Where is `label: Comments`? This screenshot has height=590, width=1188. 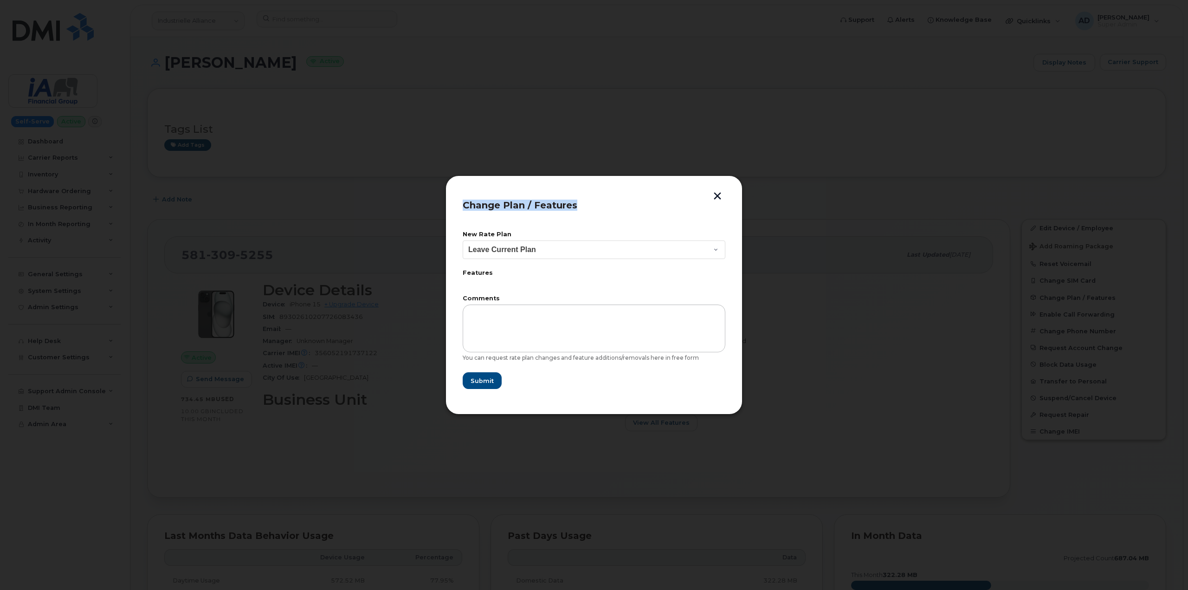 label: Comments is located at coordinates (594, 298).